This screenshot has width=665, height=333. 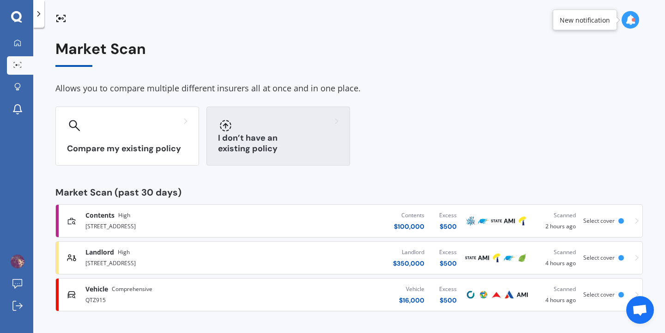 What do you see at coordinates (509, 295) in the screenshot?
I see `img: Autosure` at bounding box center [509, 295].